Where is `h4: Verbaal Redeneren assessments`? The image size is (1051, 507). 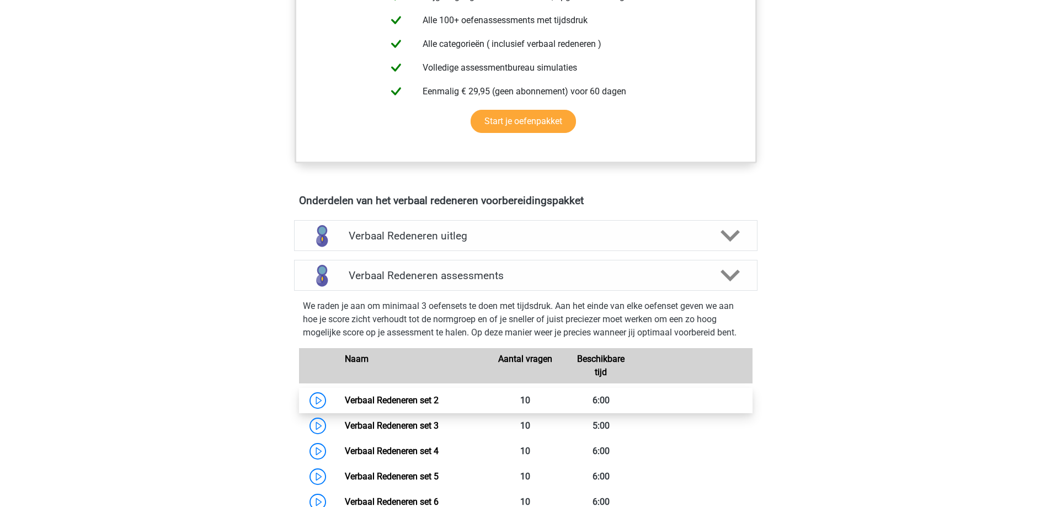
h4: Verbaal Redeneren assessments is located at coordinates (526, 275).